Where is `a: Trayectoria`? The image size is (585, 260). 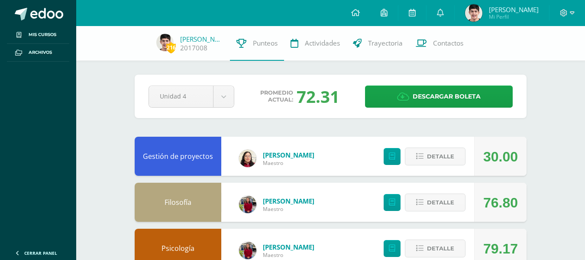 a: Trayectoria is located at coordinates (378, 43).